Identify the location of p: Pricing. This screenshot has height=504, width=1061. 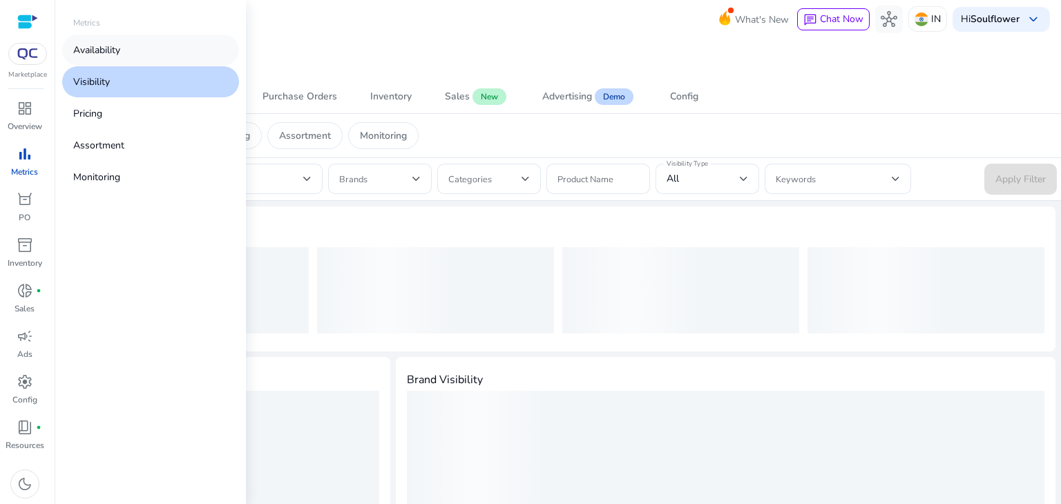
(88, 113).